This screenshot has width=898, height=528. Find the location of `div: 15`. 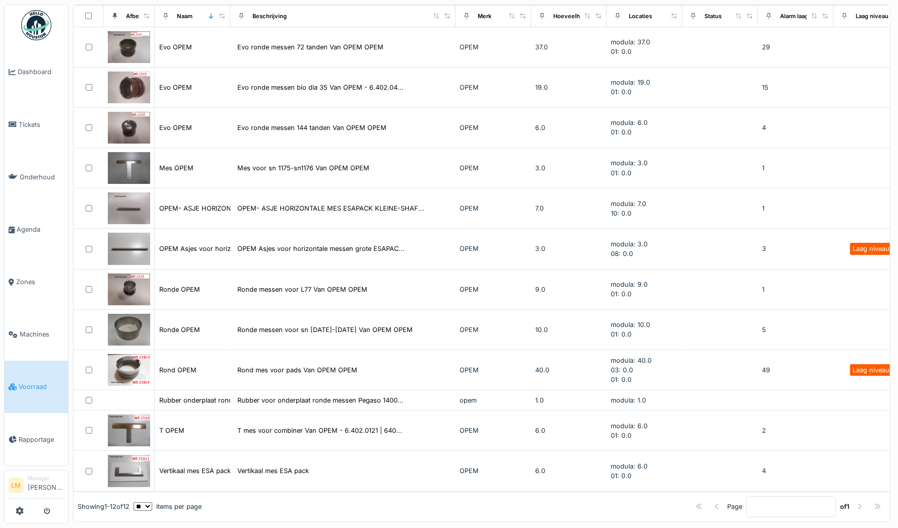

div: 15 is located at coordinates (795, 87).